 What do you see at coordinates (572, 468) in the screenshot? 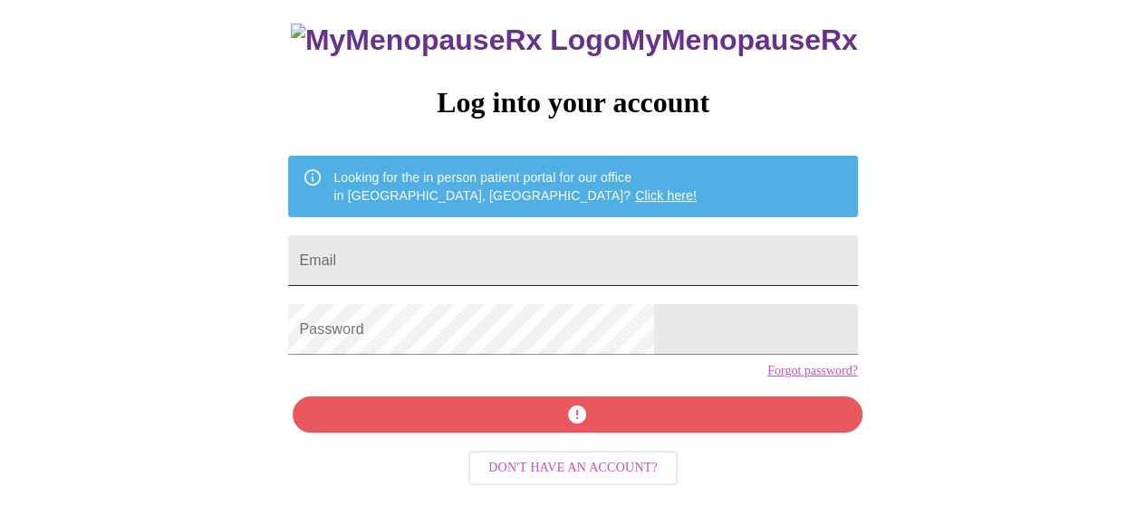
I see `button: Don't have an account?` at bounding box center [572, 468].